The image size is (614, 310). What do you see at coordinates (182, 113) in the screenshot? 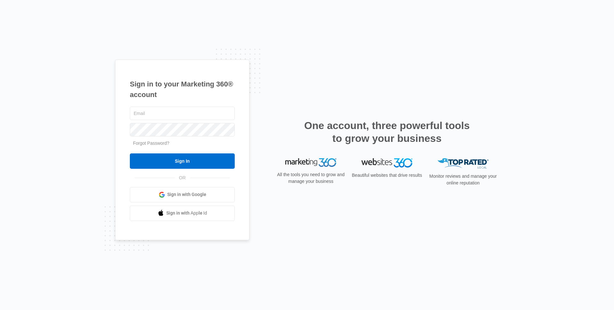
I see `input: Email` at bounding box center [182, 113].